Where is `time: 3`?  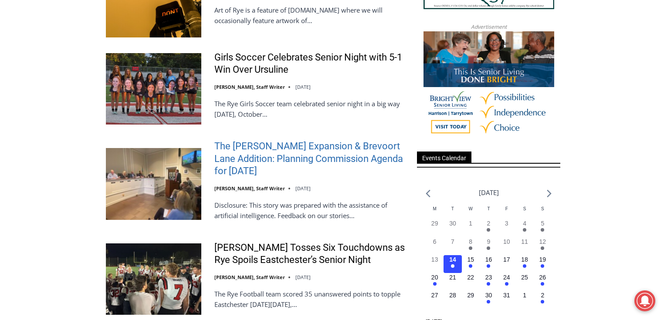 time: 3 is located at coordinates (507, 223).